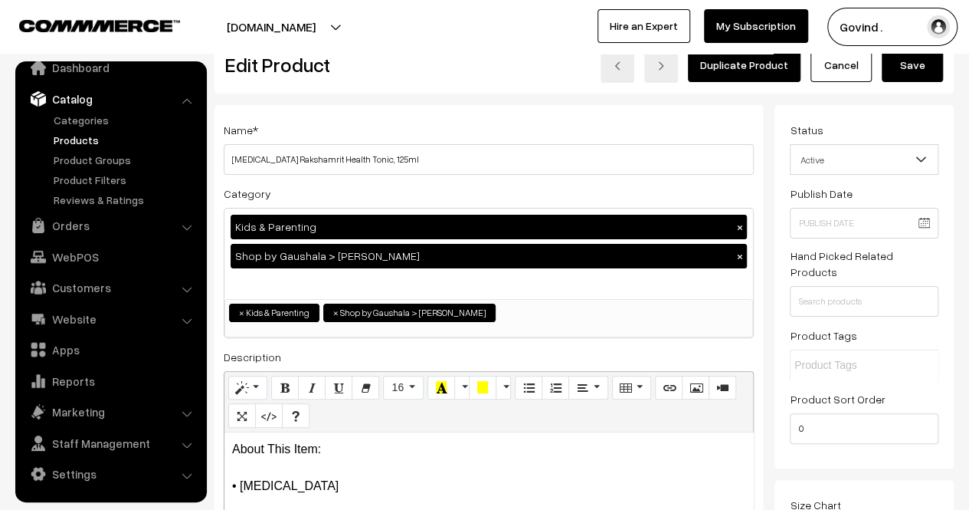  I want to click on a: Product Groups, so click(126, 159).